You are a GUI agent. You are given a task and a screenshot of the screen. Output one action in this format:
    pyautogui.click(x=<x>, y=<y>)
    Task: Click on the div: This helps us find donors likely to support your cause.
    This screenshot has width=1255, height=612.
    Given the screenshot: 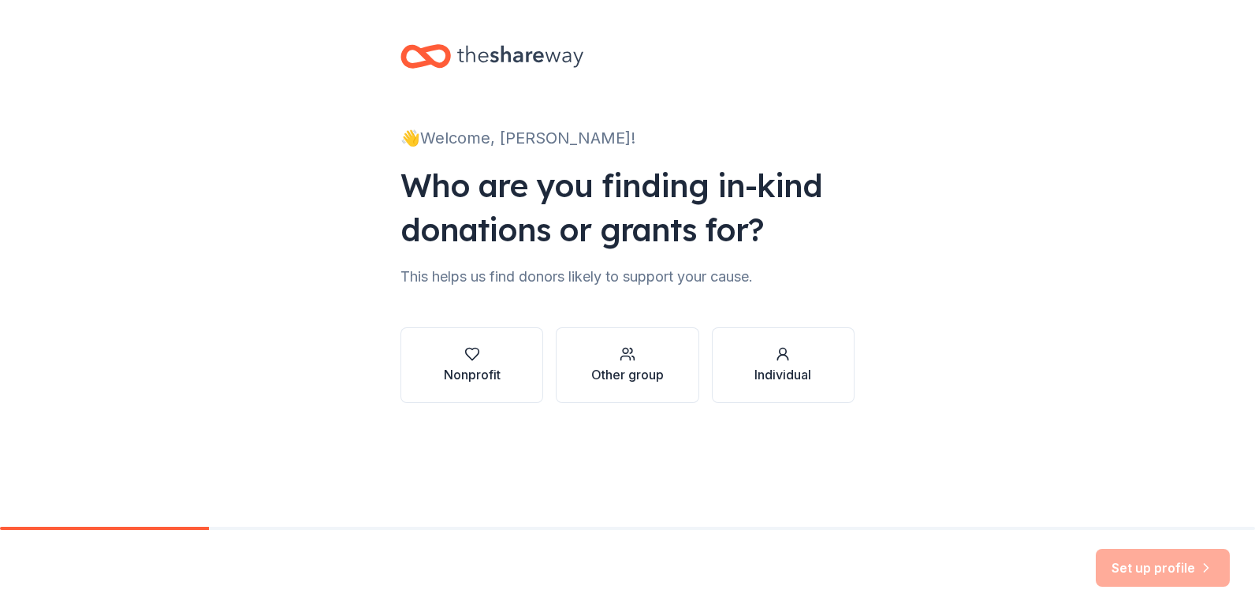 What is the action you would take?
    pyautogui.click(x=628, y=277)
    